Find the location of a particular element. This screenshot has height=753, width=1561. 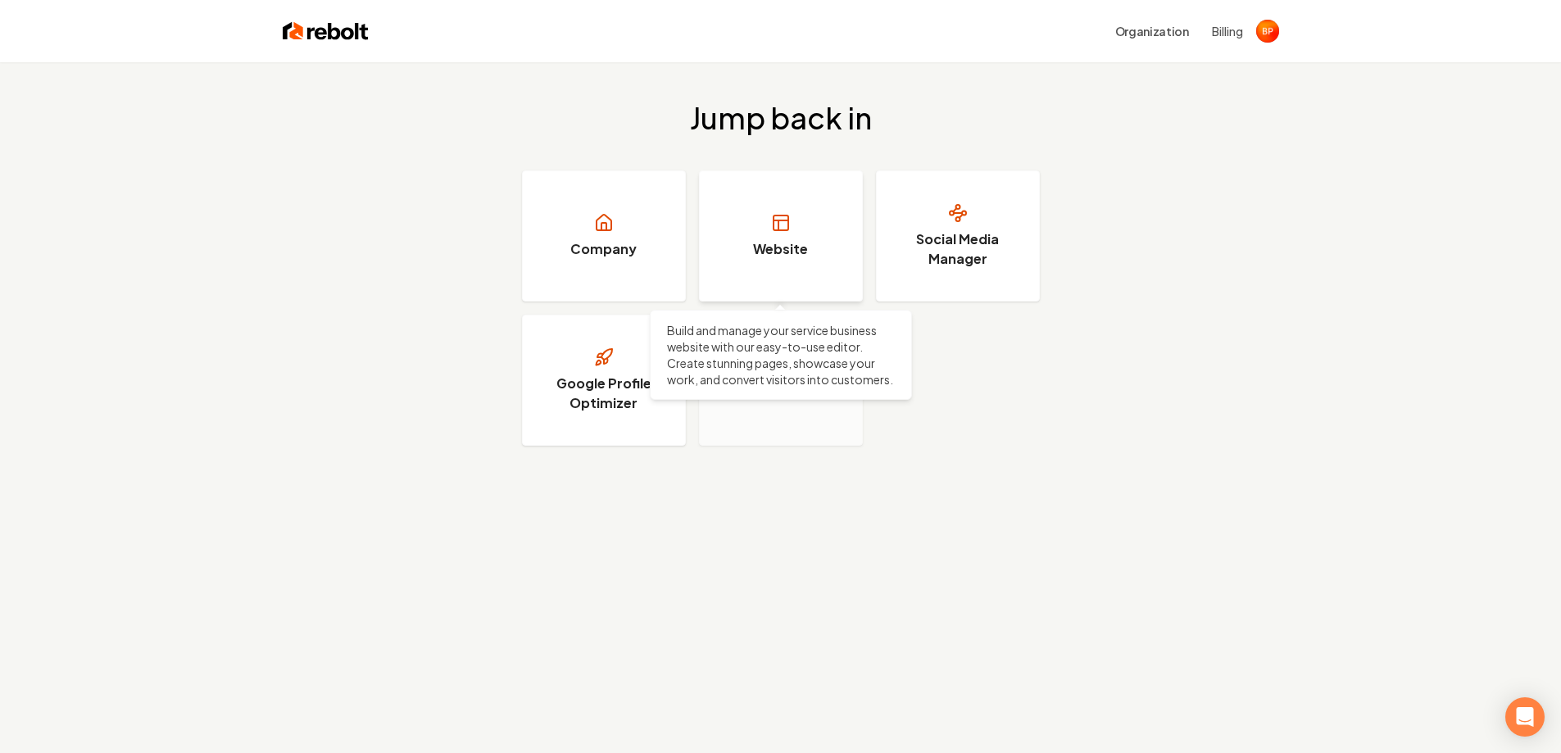

button: Open user button is located at coordinates (1268, 31).